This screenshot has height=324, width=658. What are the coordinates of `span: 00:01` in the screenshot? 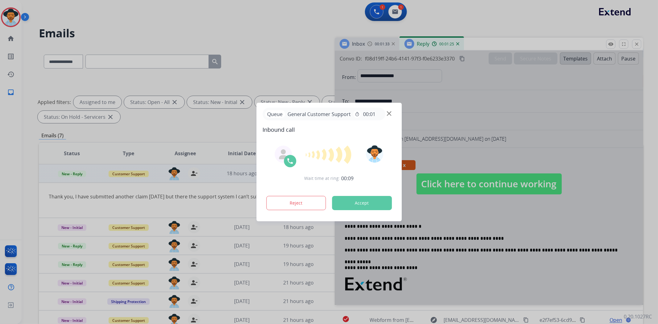 It's located at (370, 114).